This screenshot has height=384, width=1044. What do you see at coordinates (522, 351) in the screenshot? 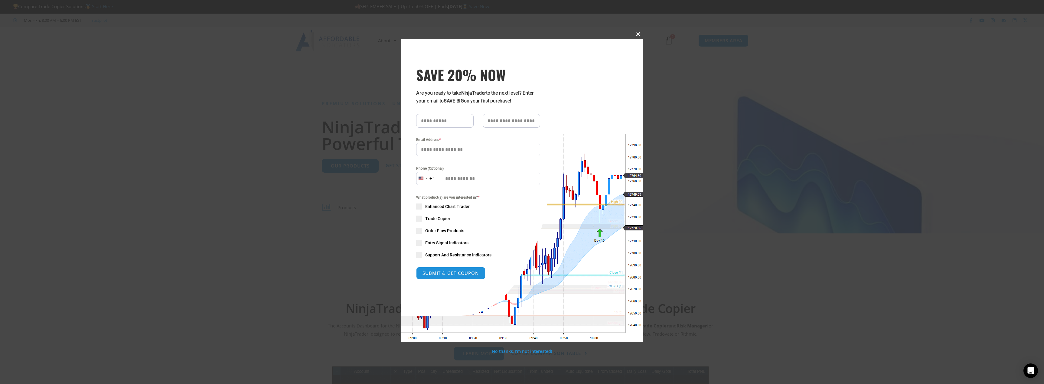
I see `a: No thanks, I’m not interested!` at bounding box center [522, 351].